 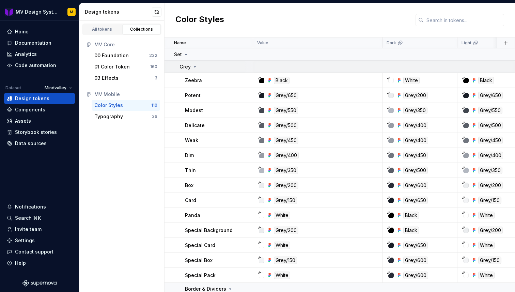 I want to click on a: Analytics, so click(x=39, y=54).